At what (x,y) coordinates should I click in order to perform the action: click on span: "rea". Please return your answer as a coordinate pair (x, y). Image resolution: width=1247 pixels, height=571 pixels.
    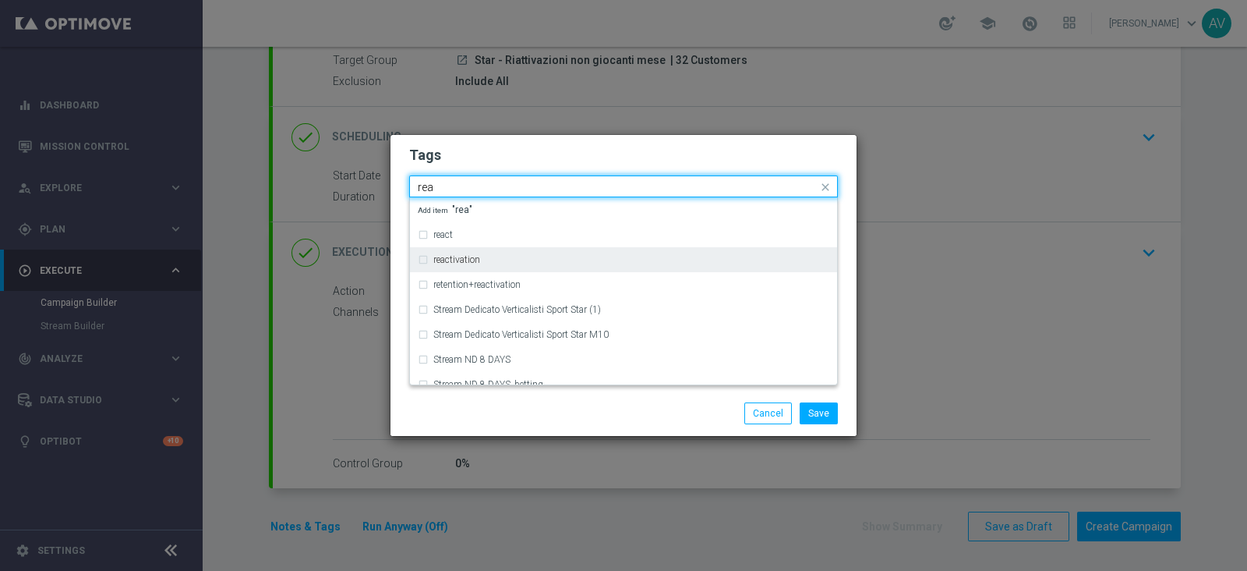
    Looking at the image, I should click on (445, 210).